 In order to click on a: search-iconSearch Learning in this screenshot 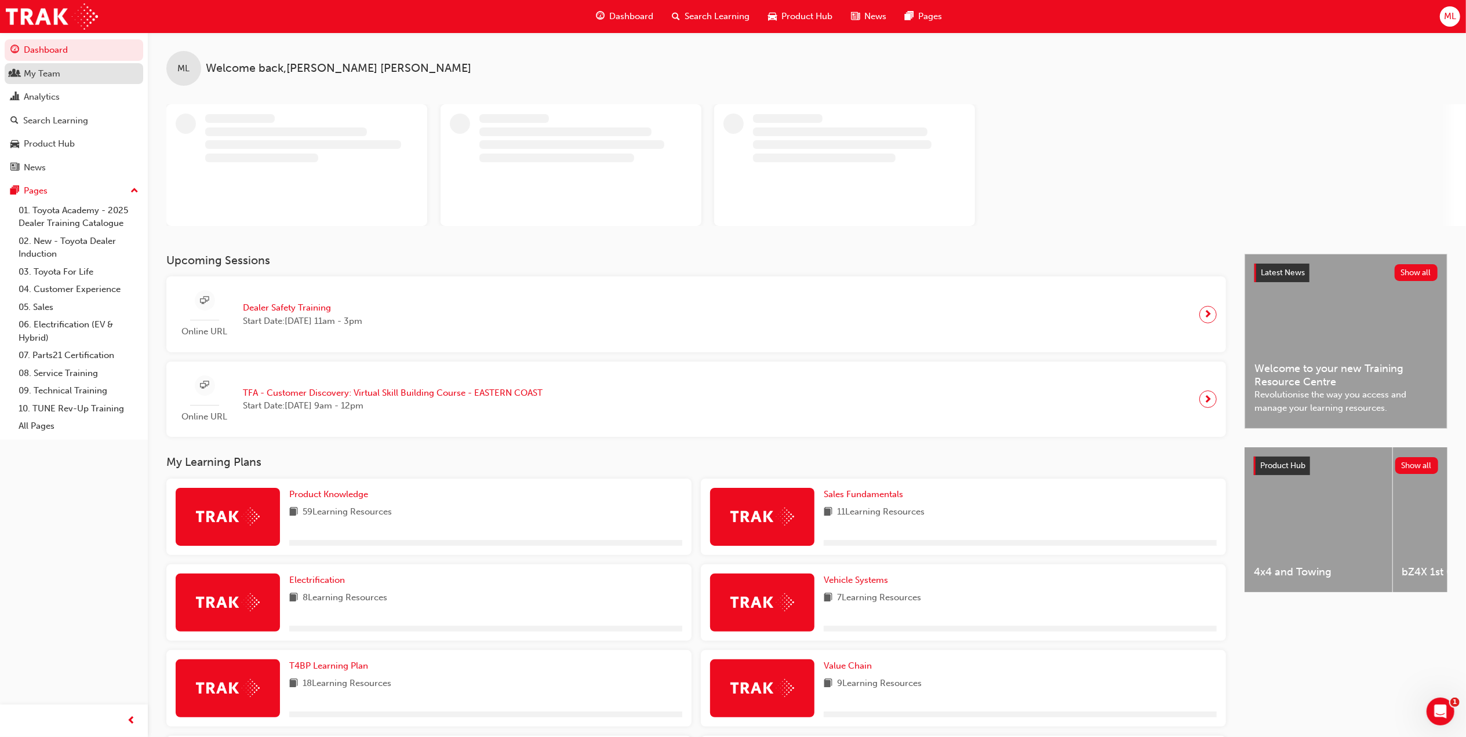, I will do `click(711, 16)`.